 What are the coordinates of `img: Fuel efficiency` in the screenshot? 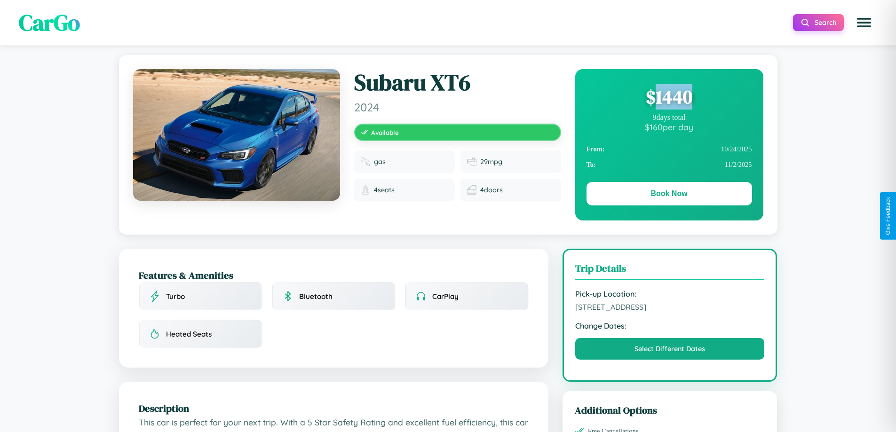 It's located at (472, 162).